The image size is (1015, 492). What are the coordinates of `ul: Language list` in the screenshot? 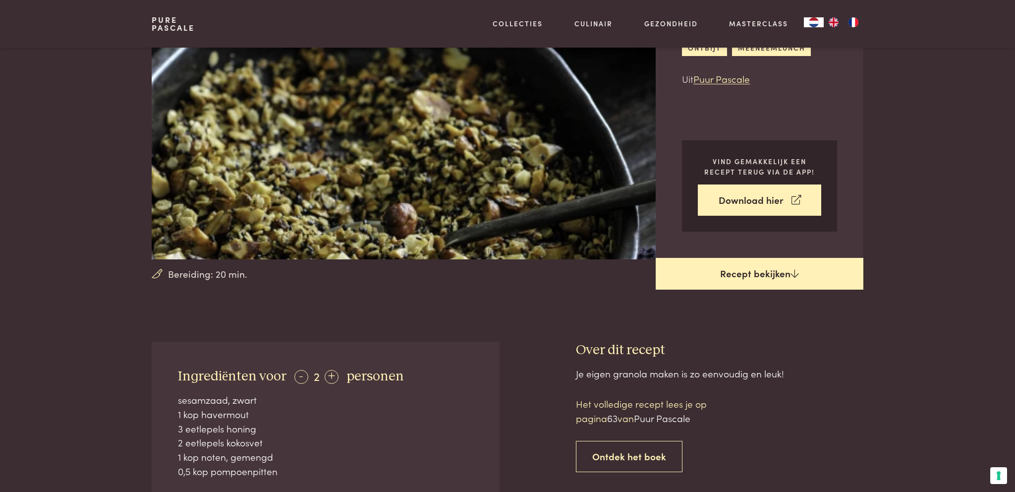 It's located at (844, 22).